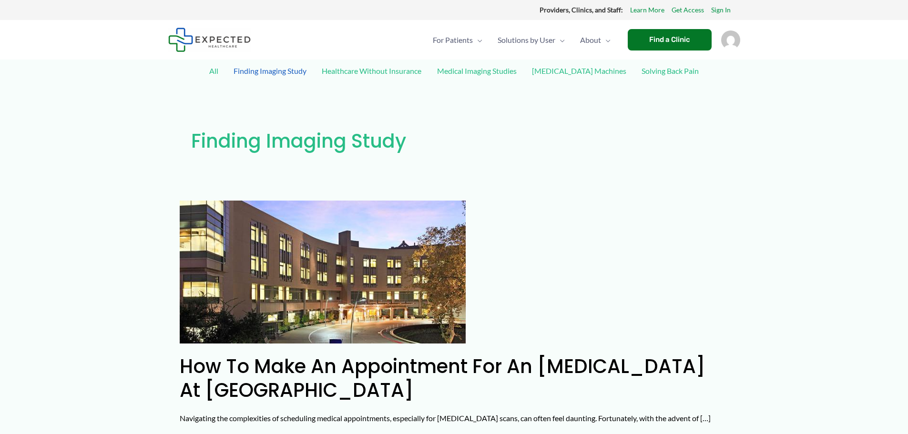 The image size is (908, 434). Describe the element at coordinates (581, 10) in the screenshot. I see `strong: Providers, Clinics, and Staff:` at that location.